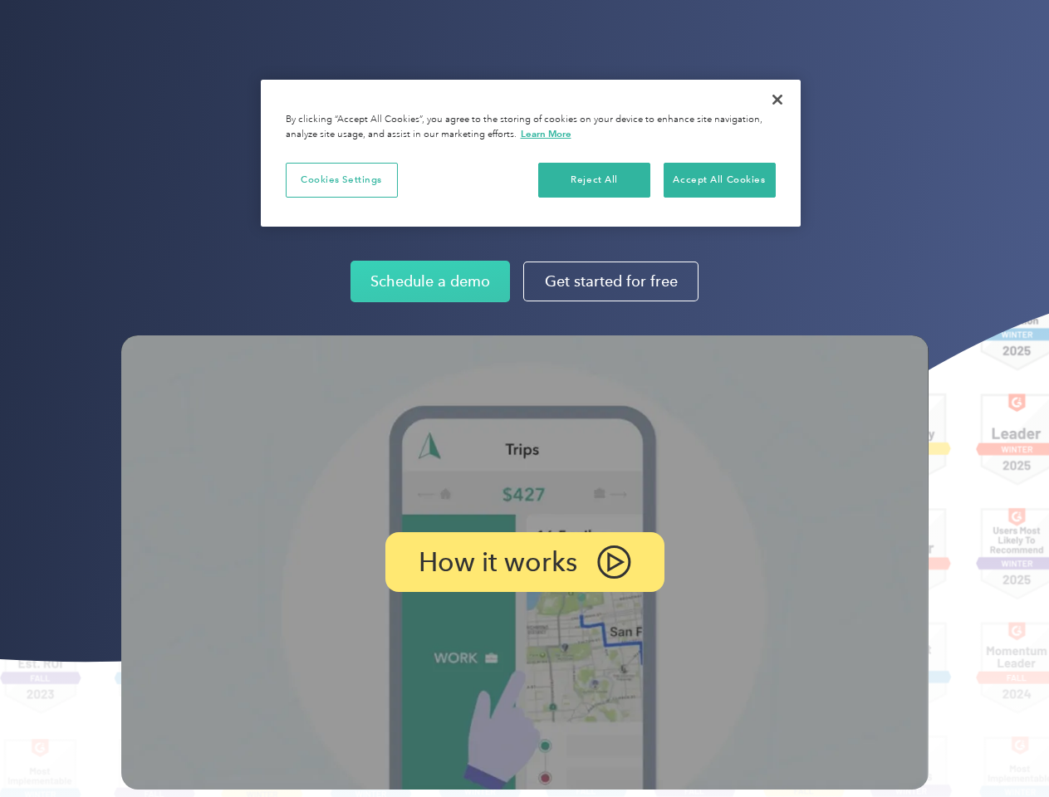 This screenshot has height=797, width=1049. I want to click on a: More information about your privacy, opens in a new tab, so click(546, 134).